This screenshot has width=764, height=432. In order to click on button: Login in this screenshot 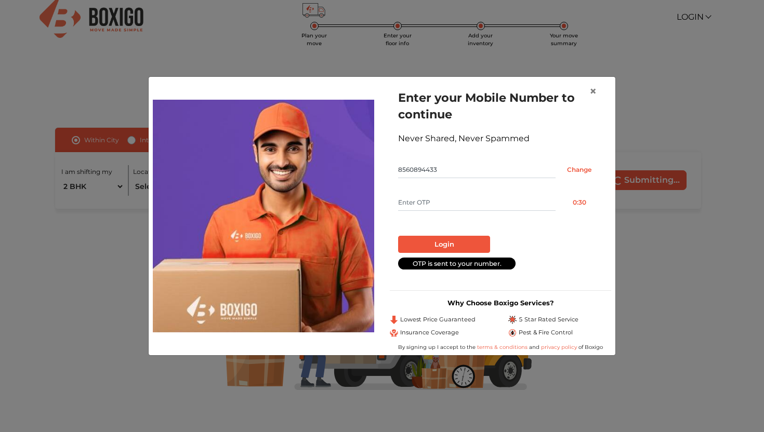, I will do `click(444, 245)`.